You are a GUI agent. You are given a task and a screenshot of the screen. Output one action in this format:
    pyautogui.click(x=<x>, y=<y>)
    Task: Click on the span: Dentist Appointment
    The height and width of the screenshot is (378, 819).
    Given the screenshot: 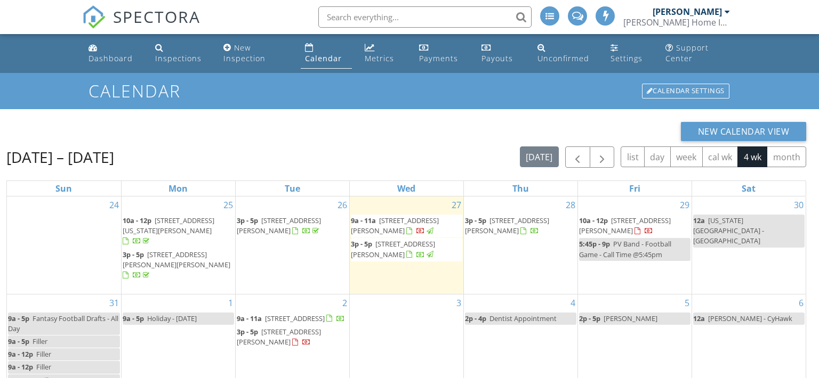 What is the action you would take?
    pyautogui.click(x=523, y=319)
    